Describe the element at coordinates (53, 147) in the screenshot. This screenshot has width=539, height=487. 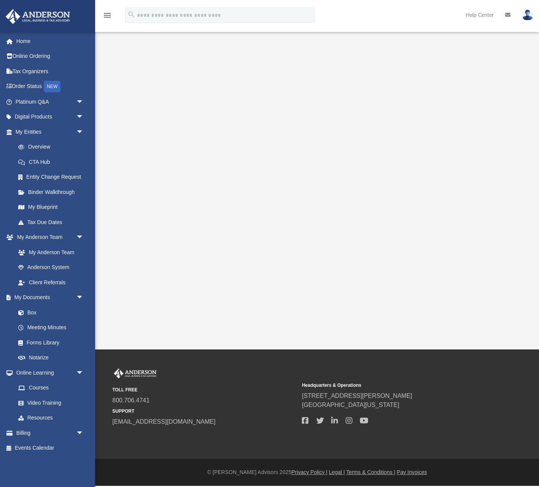
I see `a: Overview` at that location.